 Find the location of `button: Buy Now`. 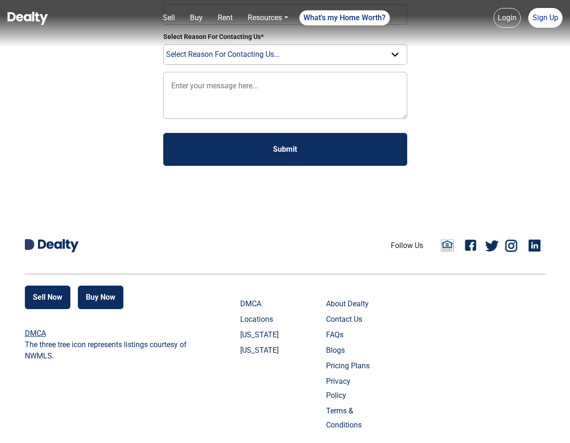

button: Buy Now is located at coordinates (100, 297).